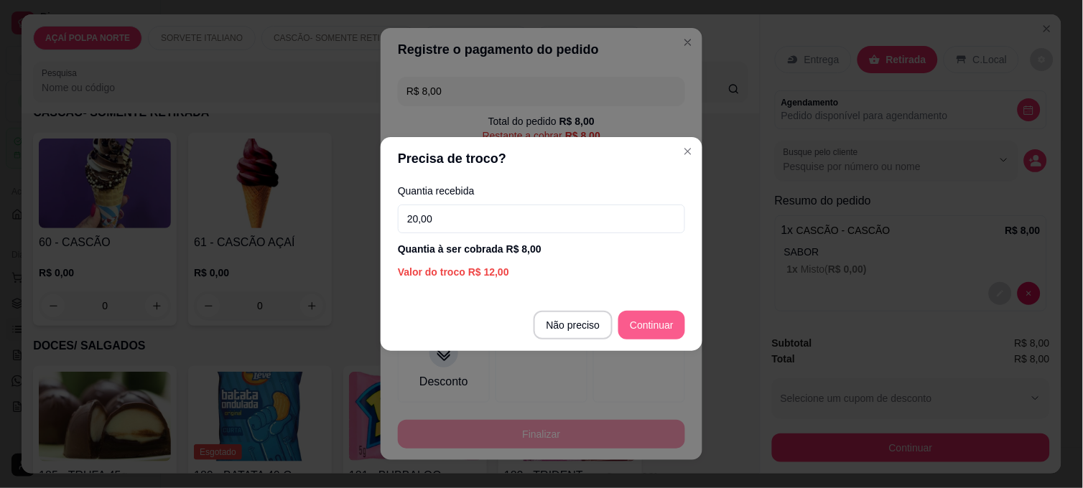  I want to click on label: Quantia recebida, so click(541, 191).